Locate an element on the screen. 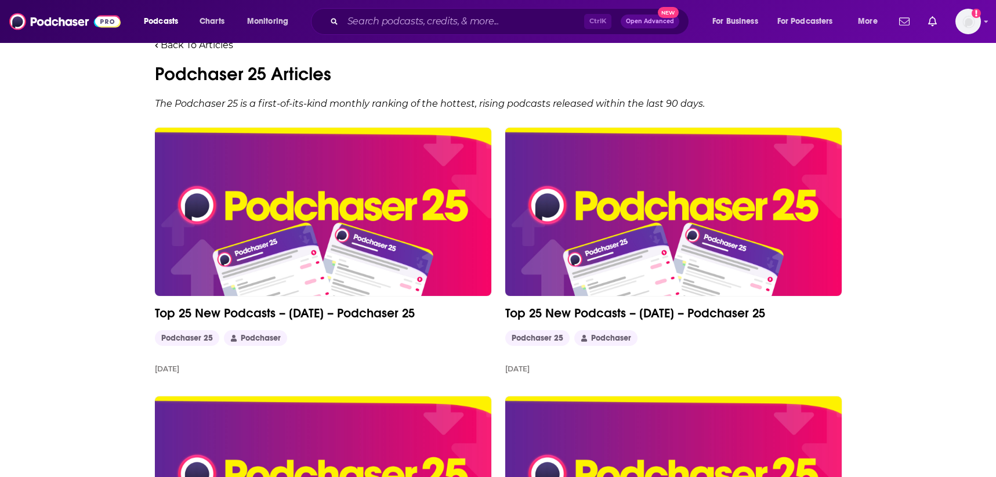 The height and width of the screenshot is (477, 996). img: Podchaser - Follow, Share and Rate Podcasts is located at coordinates (65, 21).